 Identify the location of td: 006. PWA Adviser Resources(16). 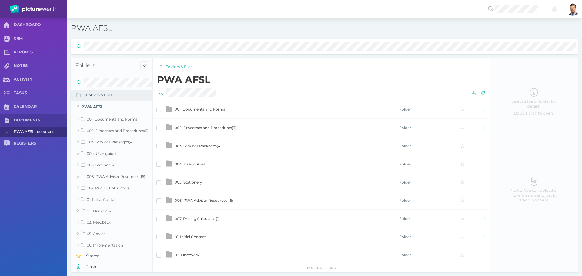
(286, 200).